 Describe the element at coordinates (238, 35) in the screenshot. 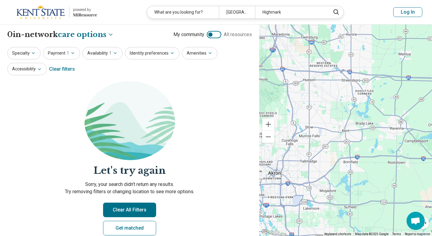

I see `span: All resources` at that location.